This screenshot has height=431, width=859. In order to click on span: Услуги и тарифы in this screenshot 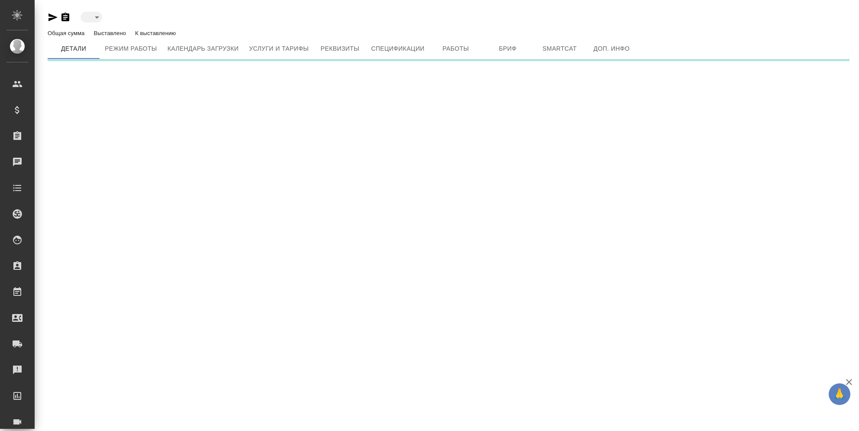, I will do `click(279, 48)`.